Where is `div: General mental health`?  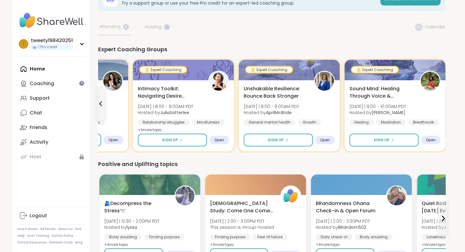
div: General mental health is located at coordinates (269, 123).